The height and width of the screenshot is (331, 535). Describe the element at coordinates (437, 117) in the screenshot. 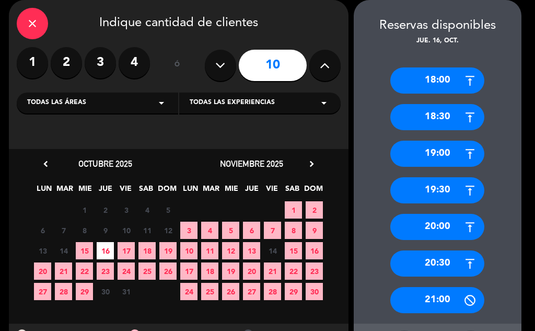

I see `div: 18:30` at that location.